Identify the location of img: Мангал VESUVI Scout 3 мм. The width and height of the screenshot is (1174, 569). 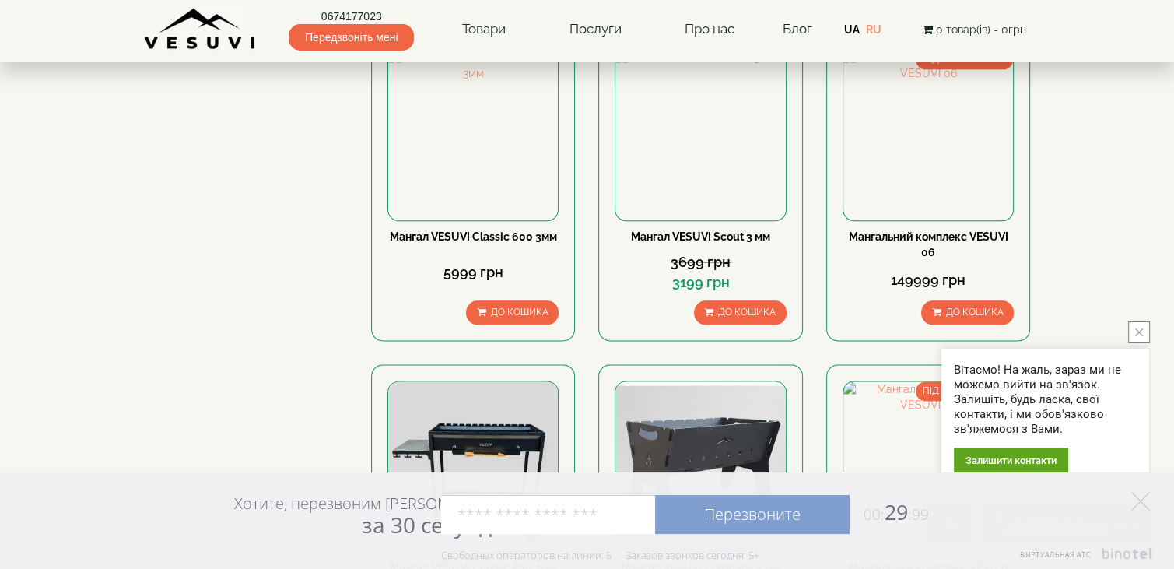
(700, 135).